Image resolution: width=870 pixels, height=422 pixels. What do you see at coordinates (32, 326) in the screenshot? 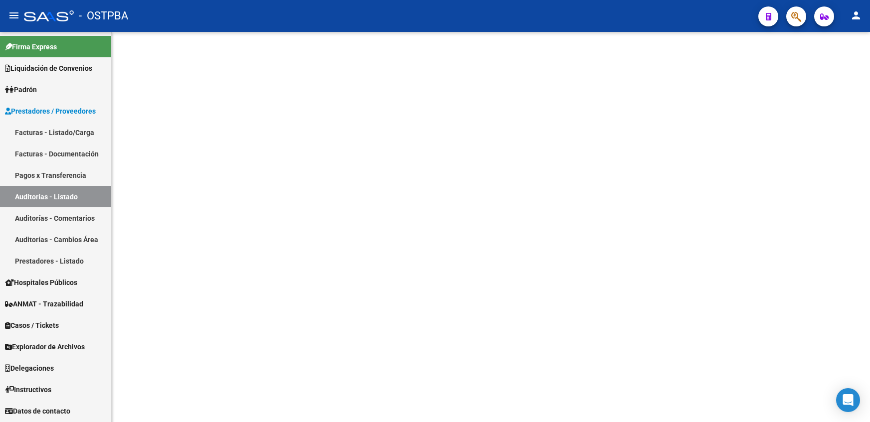
I see `span: Casos / Tickets` at bounding box center [32, 326].